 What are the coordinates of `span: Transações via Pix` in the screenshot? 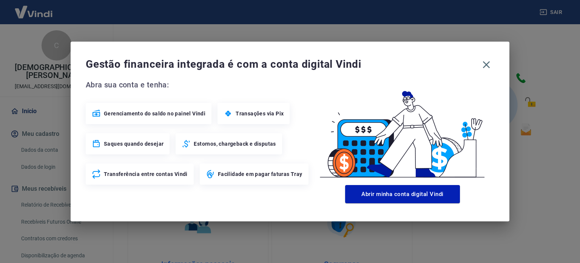 It's located at (260, 113).